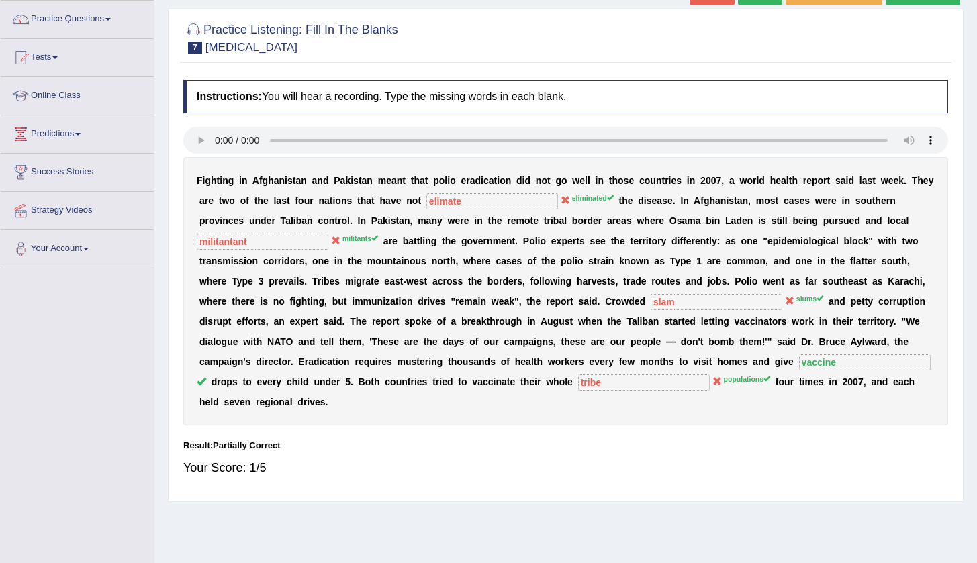 Image resolution: width=977 pixels, height=563 pixels. I want to click on a: Success Stories, so click(77, 171).